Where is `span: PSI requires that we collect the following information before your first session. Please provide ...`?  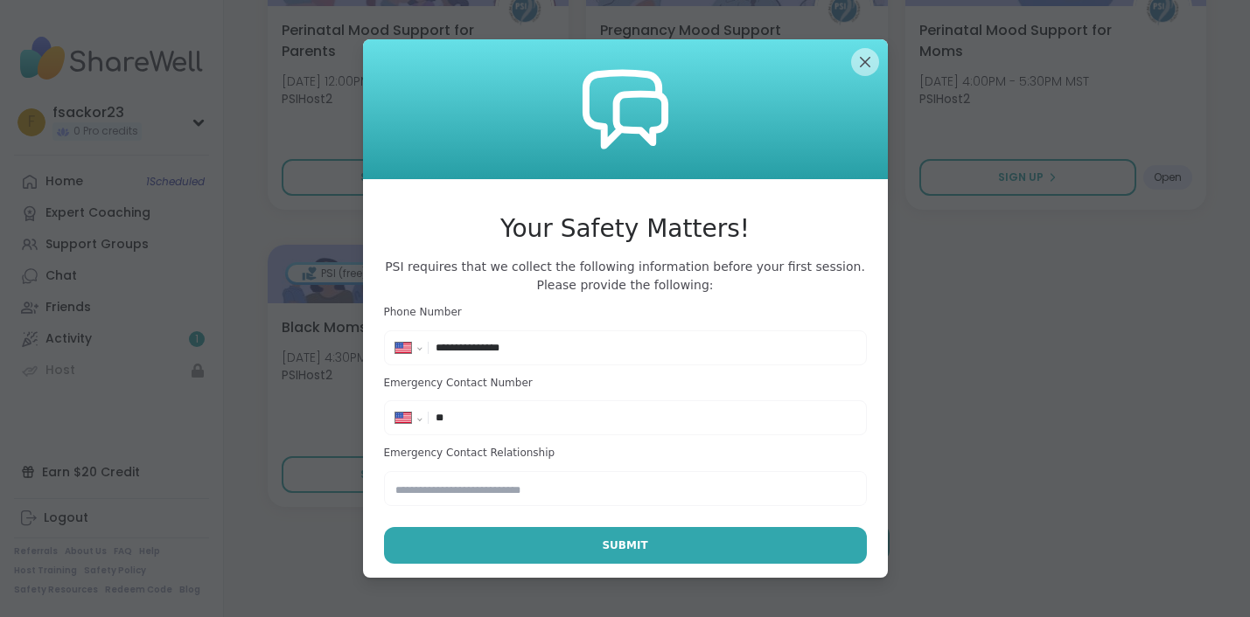 span: PSI requires that we collect the following information before your first session. Please provide ... is located at coordinates (625, 276).